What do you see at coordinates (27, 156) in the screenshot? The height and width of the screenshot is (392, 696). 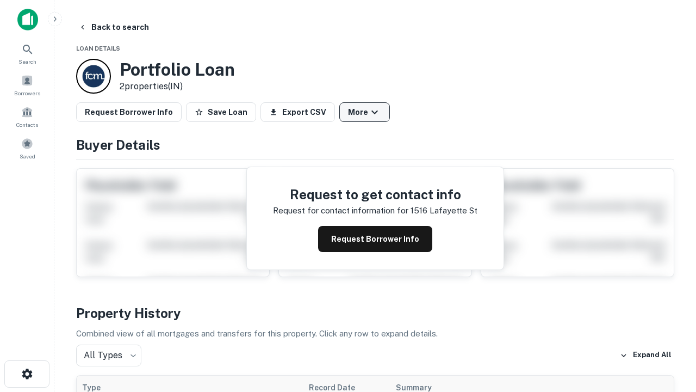 I see `span: Saved` at bounding box center [27, 156].